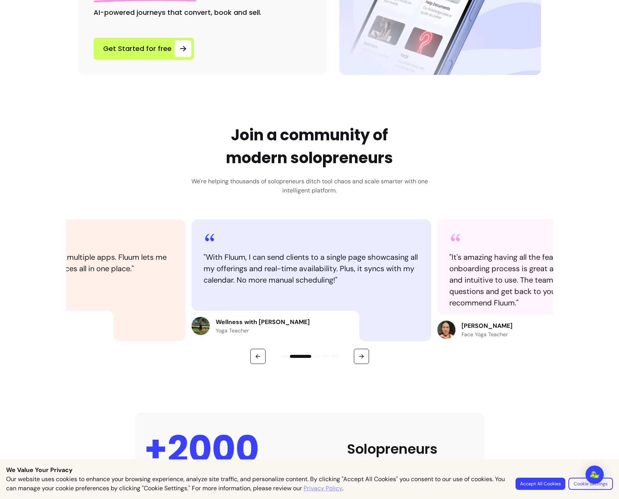 The width and height of the screenshot is (619, 499). I want to click on blockquote: " With Fluum, I can send clients to a single page showcasing all my offerings and real-time avail..., so click(311, 269).